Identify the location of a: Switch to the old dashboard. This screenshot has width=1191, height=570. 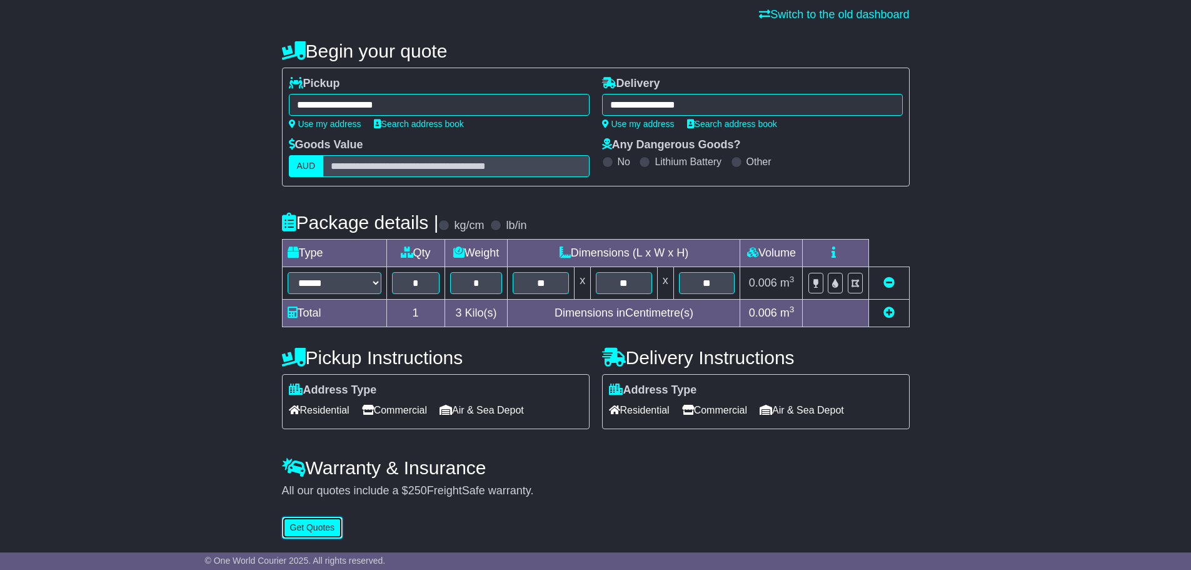
(834, 14).